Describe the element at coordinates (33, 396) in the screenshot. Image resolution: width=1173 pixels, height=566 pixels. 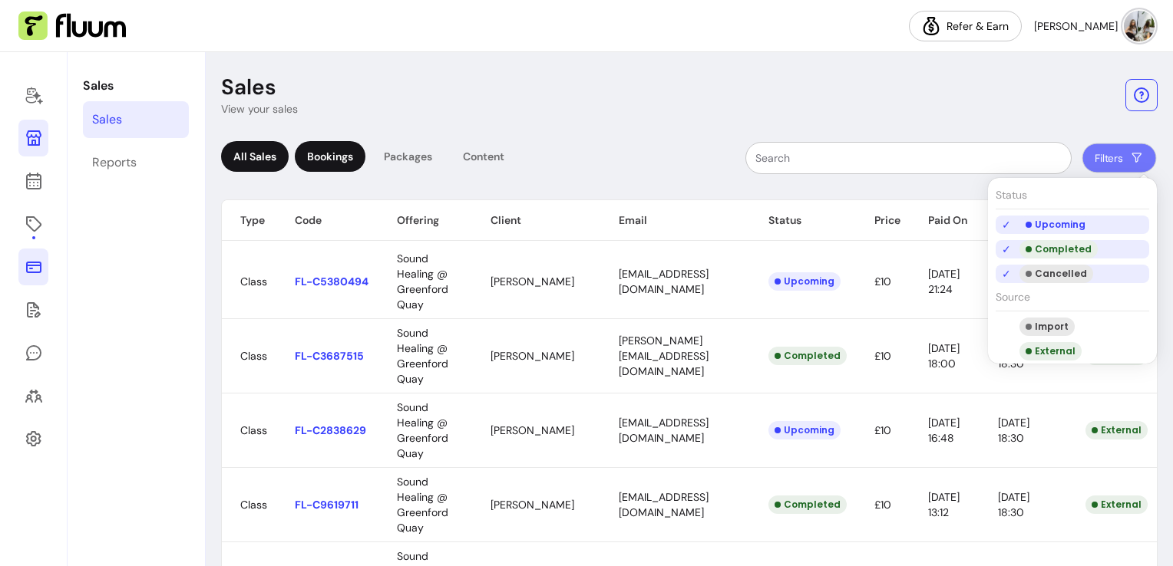
I see `a: Clients` at that location.